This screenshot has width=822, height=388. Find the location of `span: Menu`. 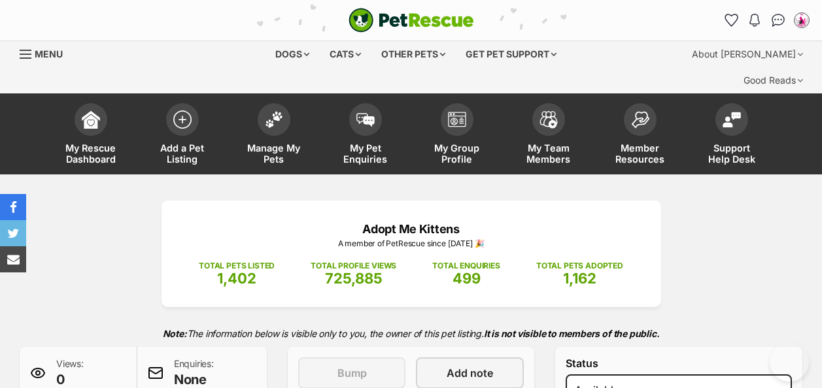

span: Menu is located at coordinates (48, 54).